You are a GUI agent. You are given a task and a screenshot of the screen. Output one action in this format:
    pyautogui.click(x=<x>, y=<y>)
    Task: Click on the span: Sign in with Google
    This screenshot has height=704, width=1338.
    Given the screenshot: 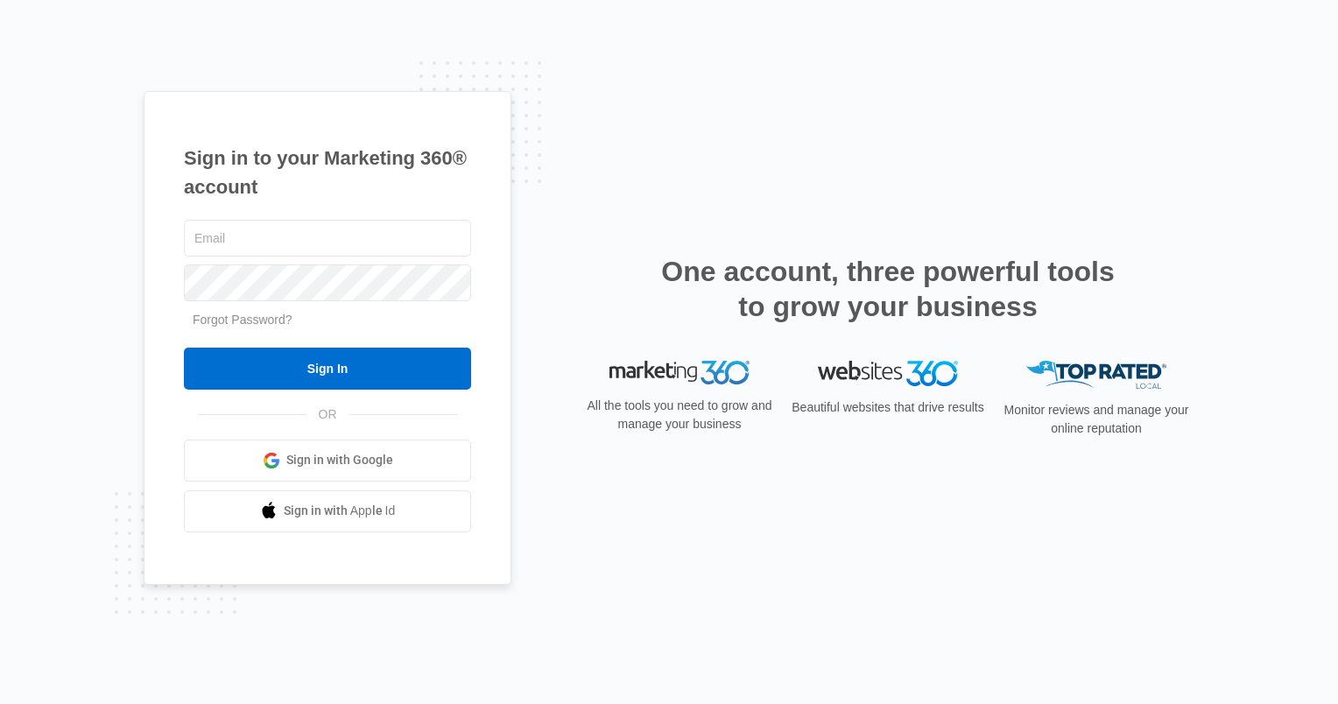 What is the action you would take?
    pyautogui.click(x=340, y=460)
    